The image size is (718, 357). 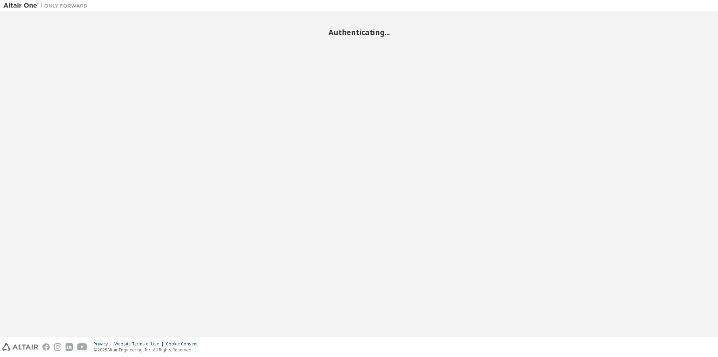 I want to click on div: Website Terms of Use, so click(x=140, y=344).